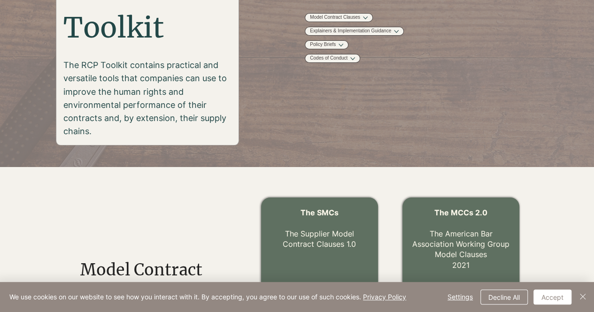 This screenshot has width=594, height=312. I want to click on span: Model Contract Clauses, so click(141, 281).